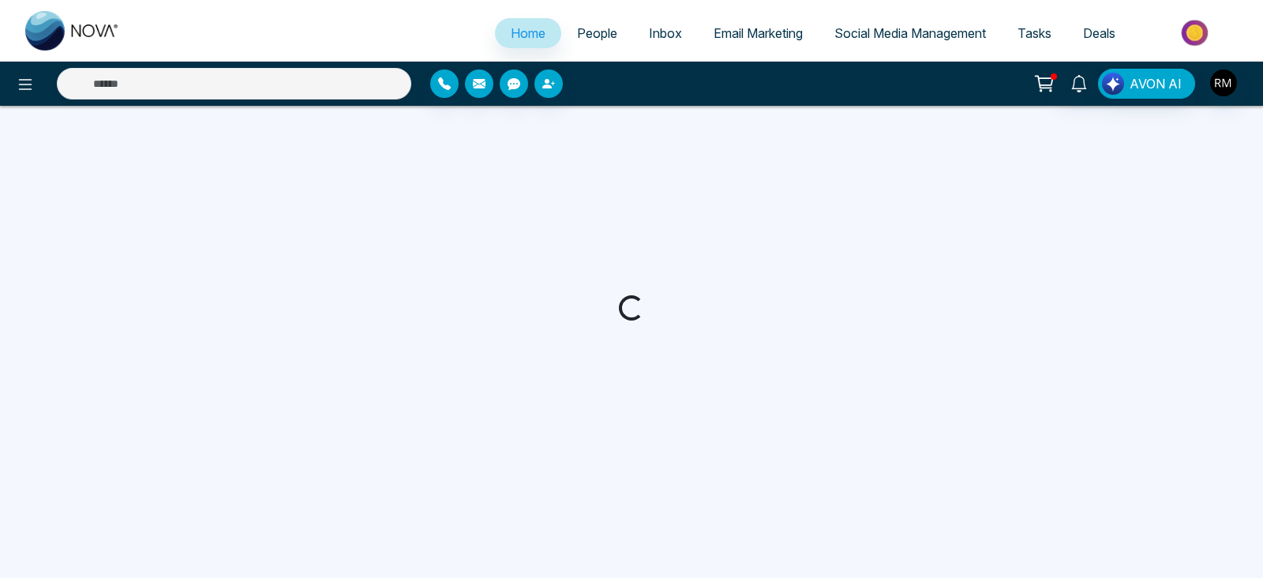 The height and width of the screenshot is (578, 1263). What do you see at coordinates (597, 33) in the screenshot?
I see `a: People` at bounding box center [597, 33].